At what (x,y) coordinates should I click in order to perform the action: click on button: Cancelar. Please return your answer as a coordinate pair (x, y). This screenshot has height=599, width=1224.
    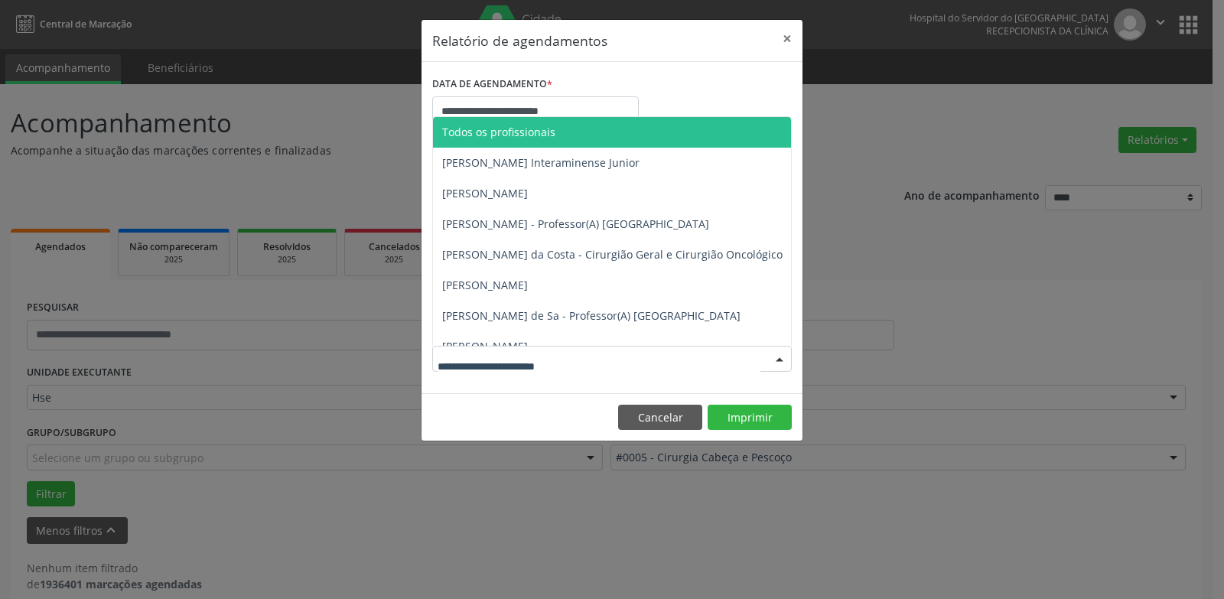
    Looking at the image, I should click on (660, 418).